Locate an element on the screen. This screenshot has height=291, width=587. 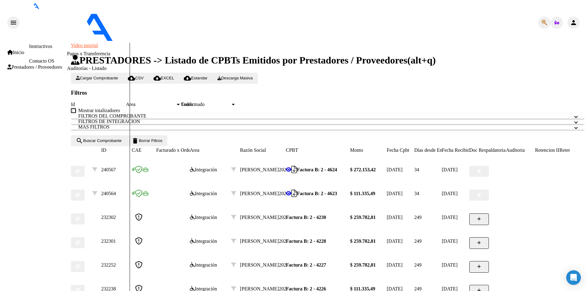
mat-expansion-panel-header: FILTROS DE INTEGRACION is located at coordinates (328, 122).